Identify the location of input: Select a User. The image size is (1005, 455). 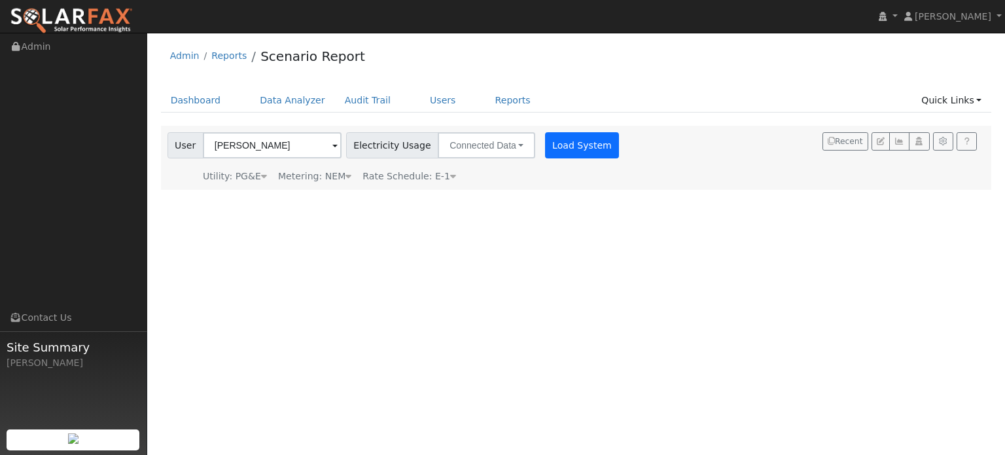
(272, 145).